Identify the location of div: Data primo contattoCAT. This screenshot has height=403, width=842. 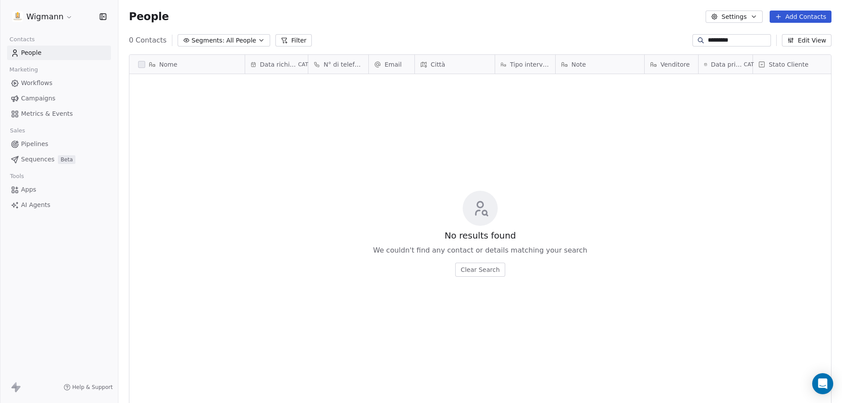
(725, 64).